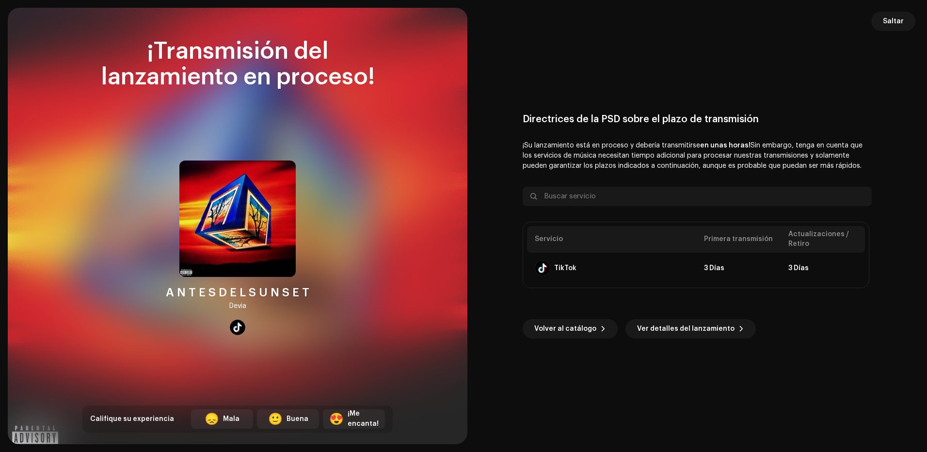  Describe the element at coordinates (893, 21) in the screenshot. I see `button: Saltar` at that location.